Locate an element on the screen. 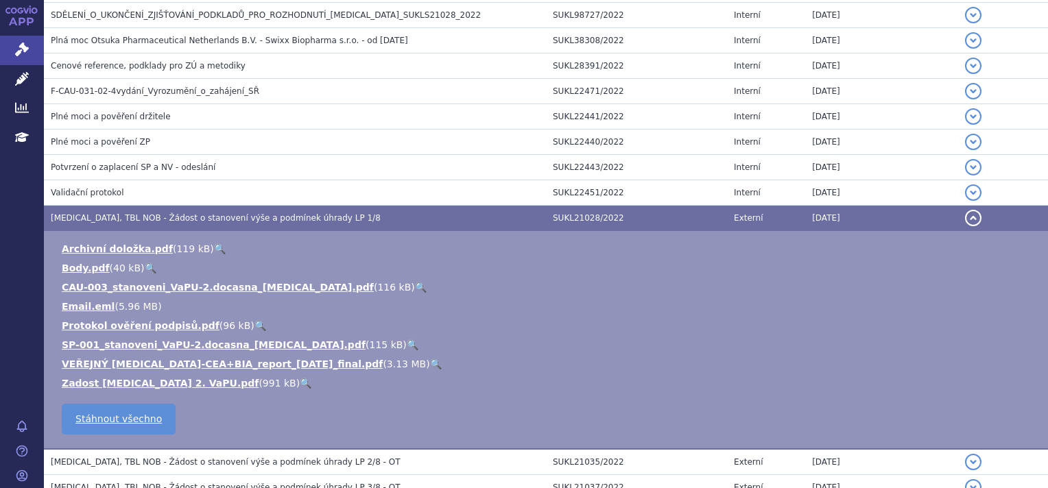  td: SUKL22443/2022 is located at coordinates (636, 167).